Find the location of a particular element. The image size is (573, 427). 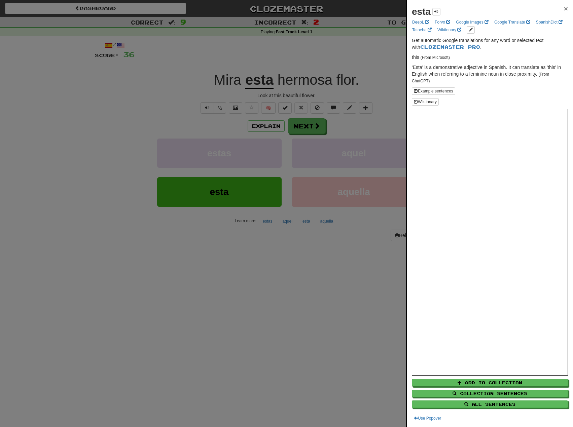

button: Use Popover is located at coordinates (427, 419).